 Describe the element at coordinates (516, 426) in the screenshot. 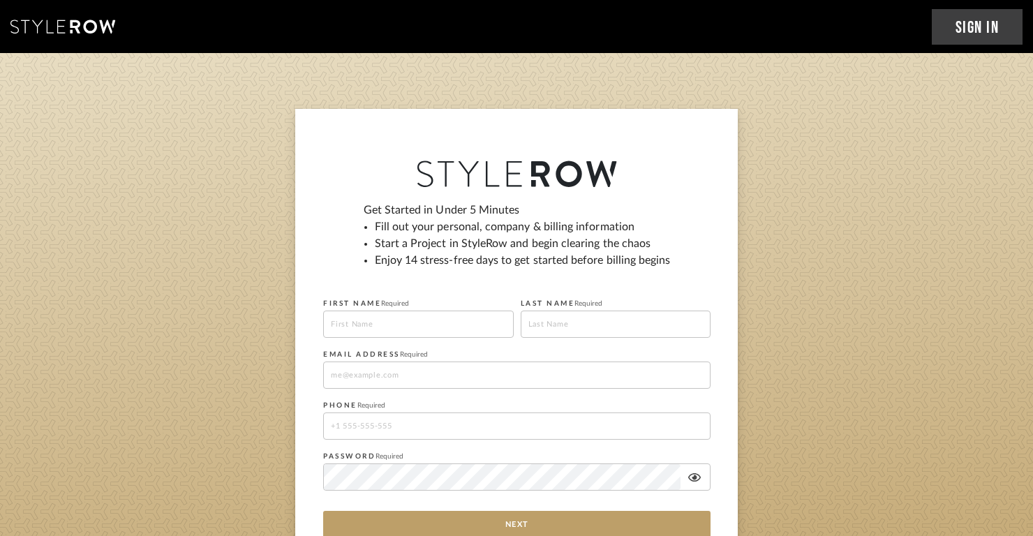

I see `input: +1 555-555-555` at that location.